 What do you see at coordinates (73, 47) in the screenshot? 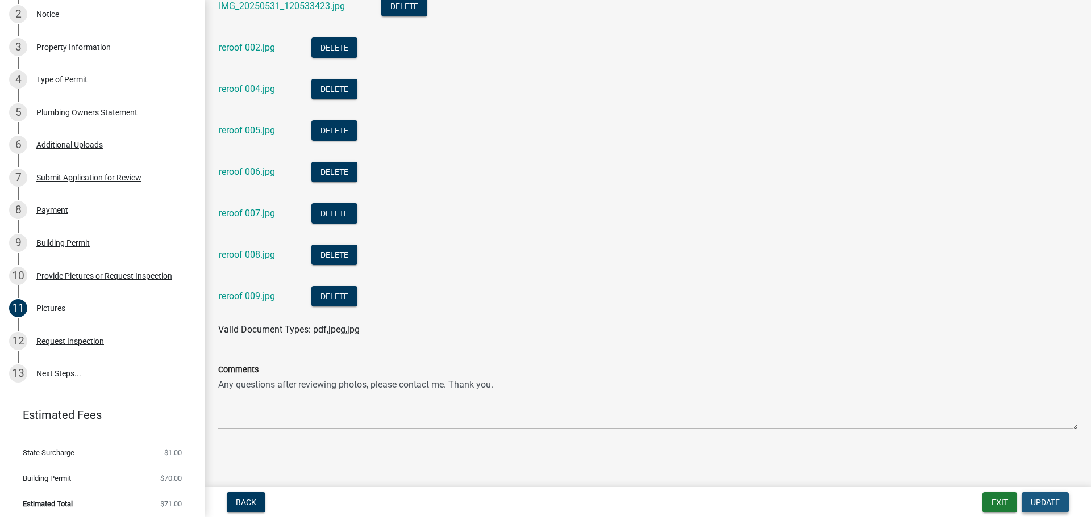
I see `div: Property Information` at bounding box center [73, 47].